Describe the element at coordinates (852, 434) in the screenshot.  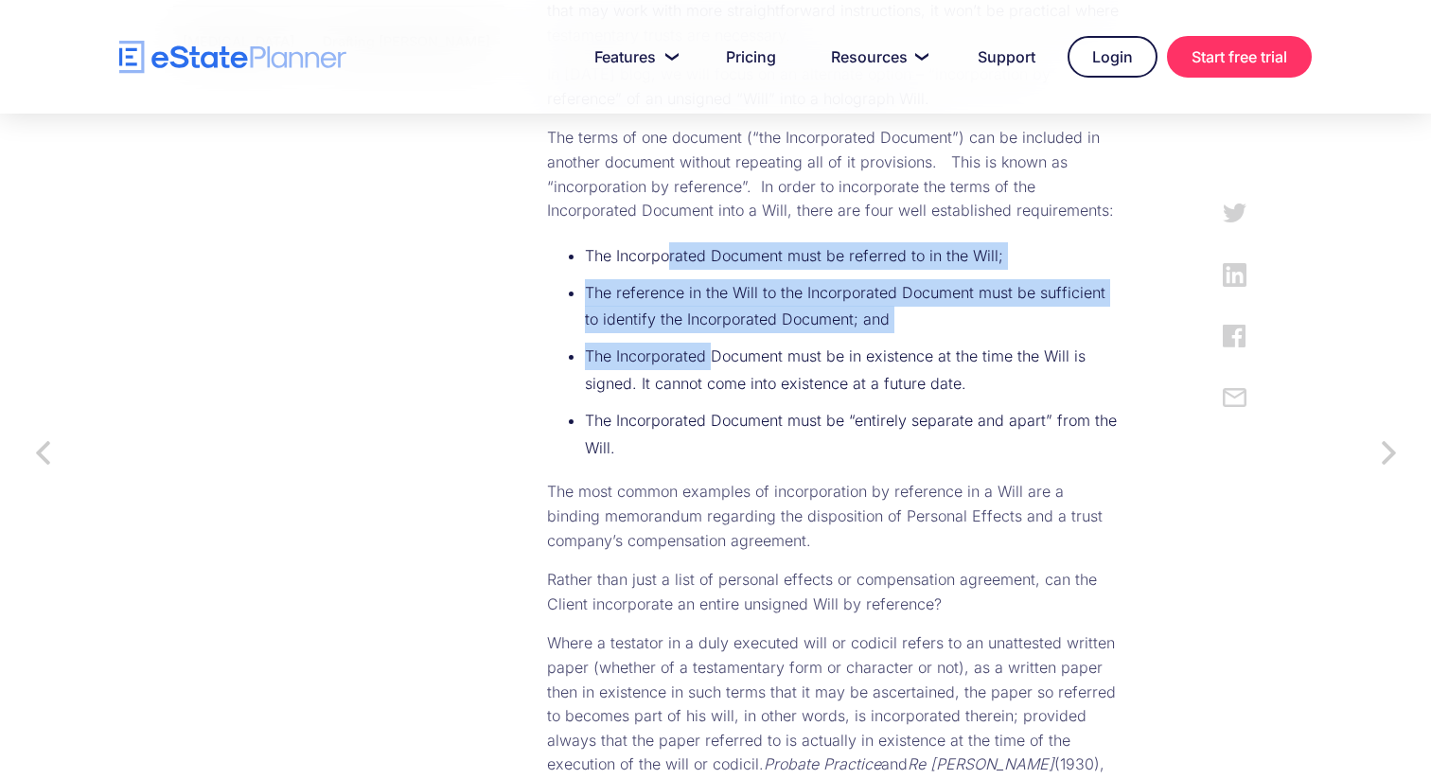
I see `li: The Incorporated Document must be “entirely separate and apart” from the Will.` at that location.